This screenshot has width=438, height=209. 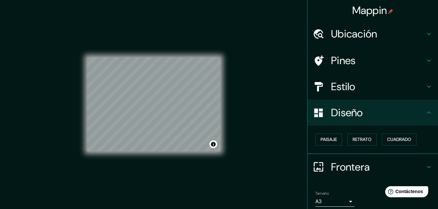 I want to click on h4: Pines, so click(x=378, y=61).